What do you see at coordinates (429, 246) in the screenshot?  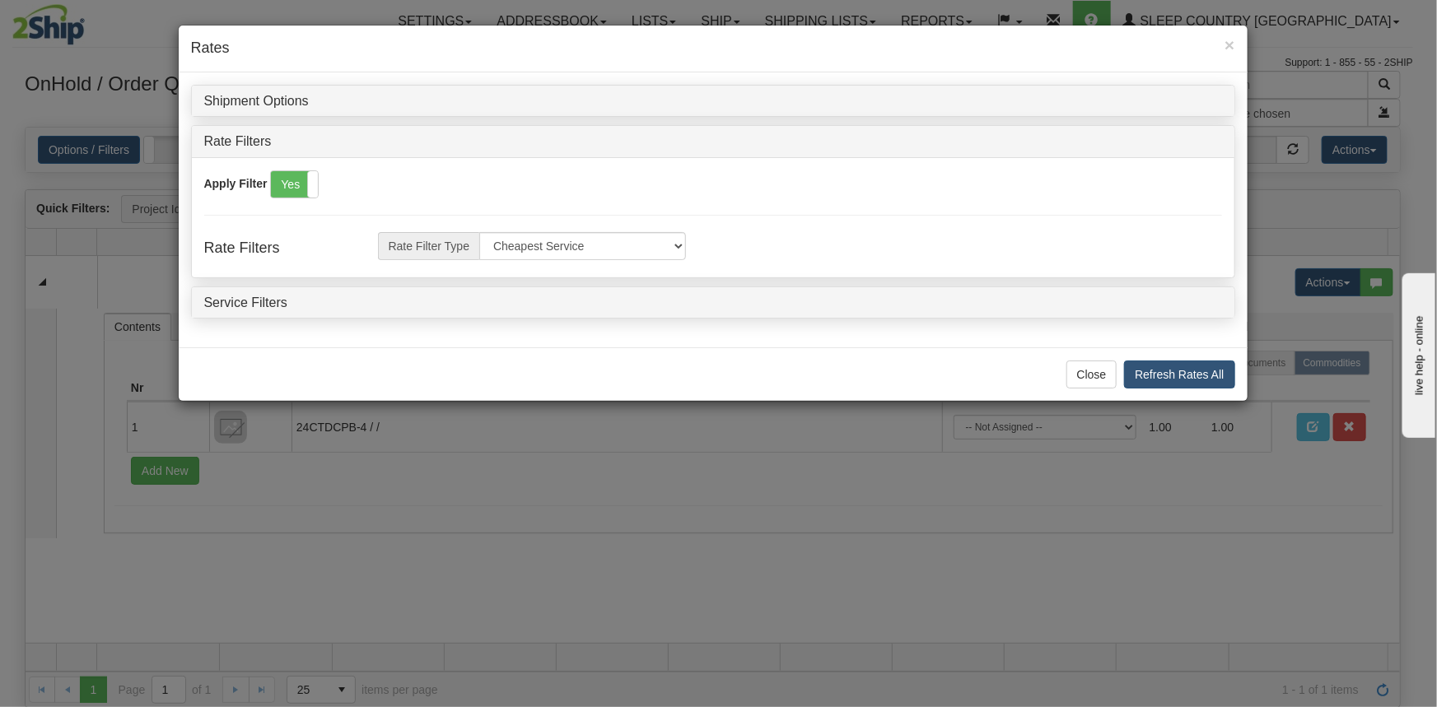 I see `span: Rate Filter Type` at bounding box center [429, 246].